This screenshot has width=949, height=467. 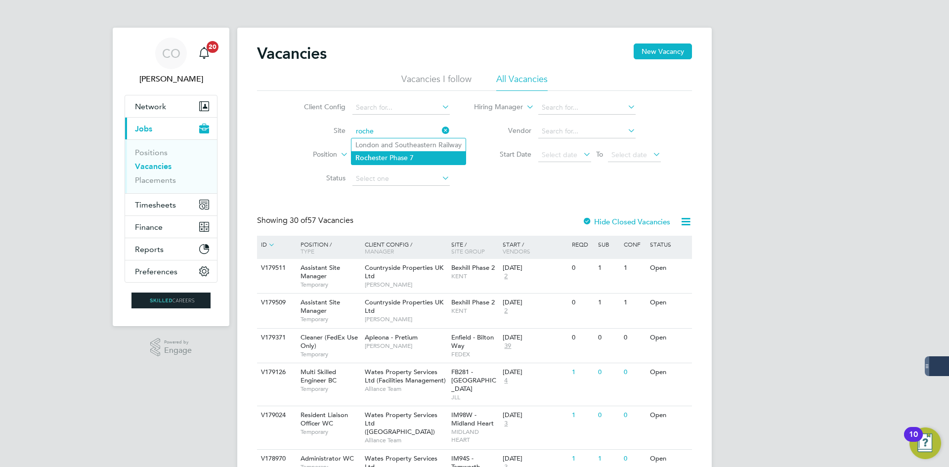 What do you see at coordinates (171, 300) in the screenshot?
I see `img: skilledcareers-logo-retina.png` at bounding box center [171, 300].